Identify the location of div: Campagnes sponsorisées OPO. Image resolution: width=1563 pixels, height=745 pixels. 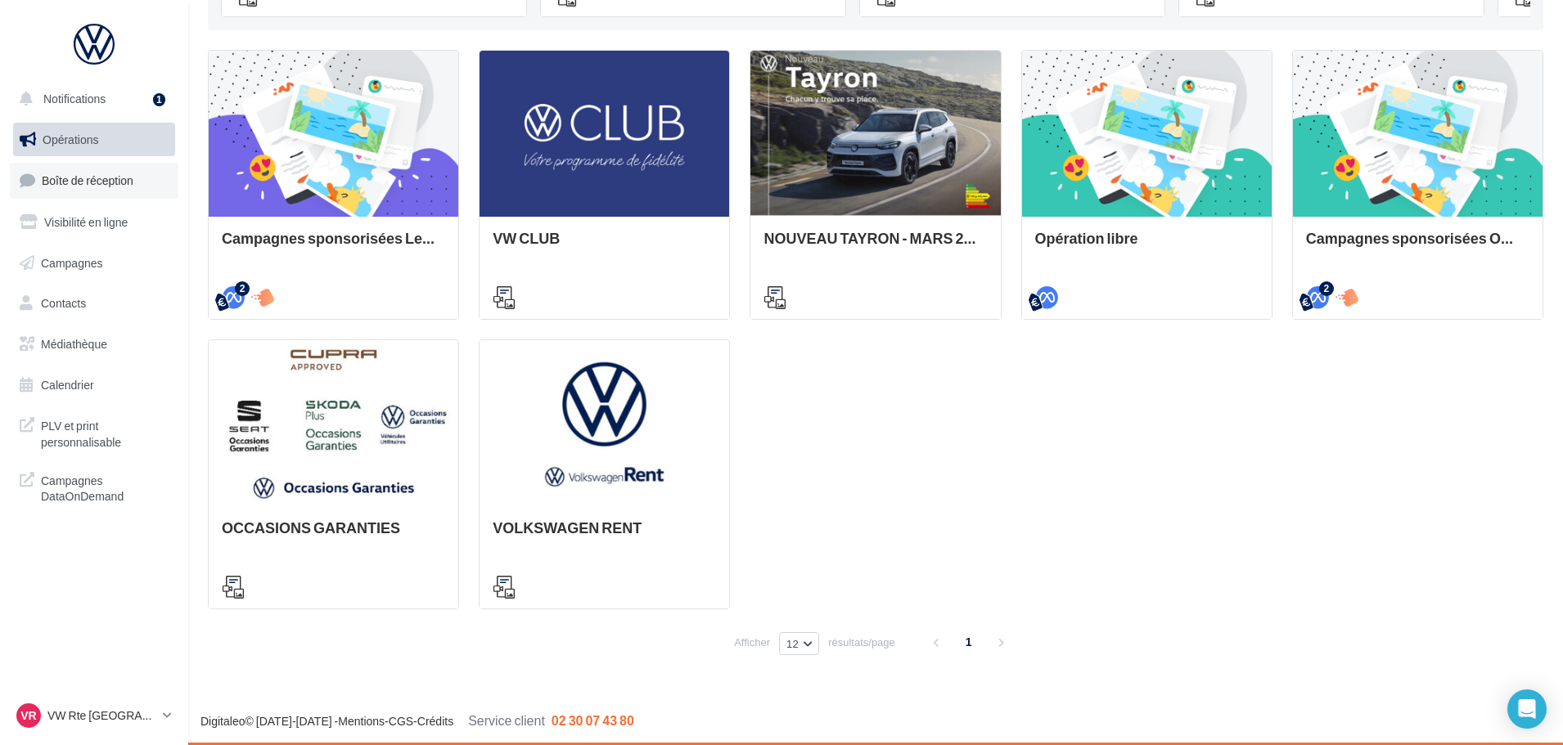
(1417, 246).